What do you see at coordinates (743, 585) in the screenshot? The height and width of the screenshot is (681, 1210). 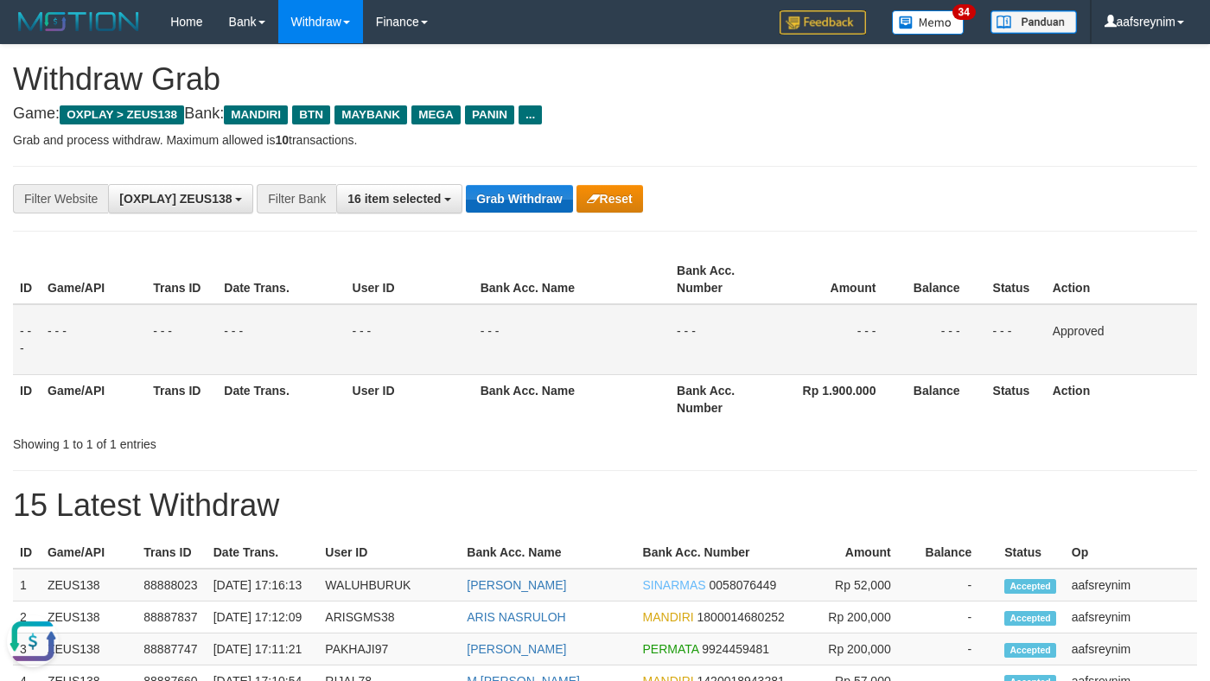 I see `span: Copy 0058076449 to clipboard` at bounding box center [743, 585].